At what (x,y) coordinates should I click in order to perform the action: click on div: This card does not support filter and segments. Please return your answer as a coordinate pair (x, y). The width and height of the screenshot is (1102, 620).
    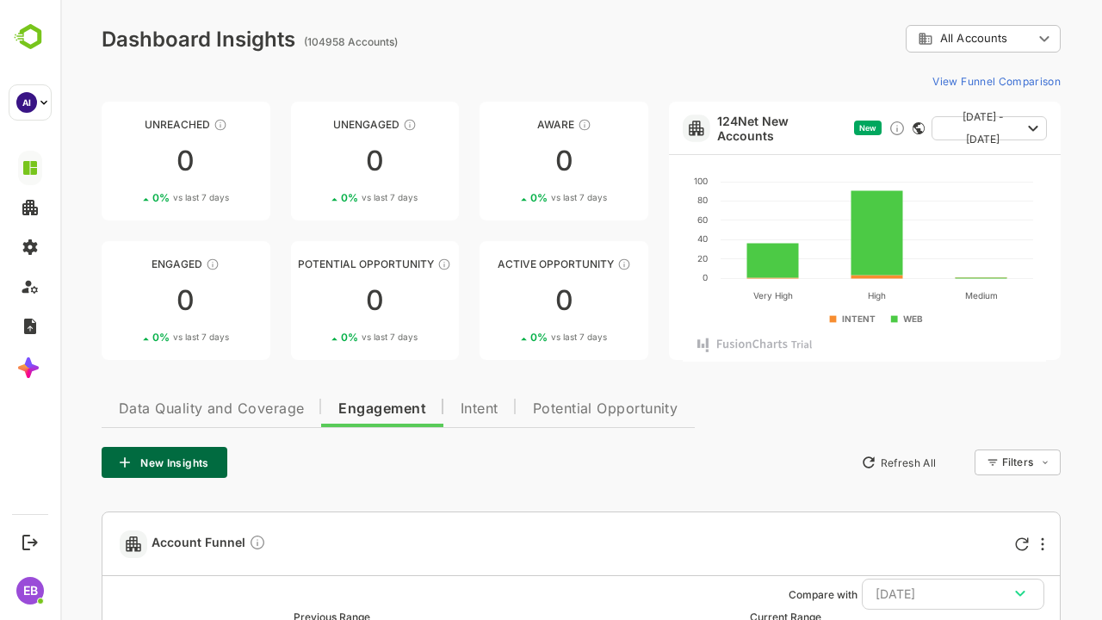
    Looking at the image, I should click on (859, 128).